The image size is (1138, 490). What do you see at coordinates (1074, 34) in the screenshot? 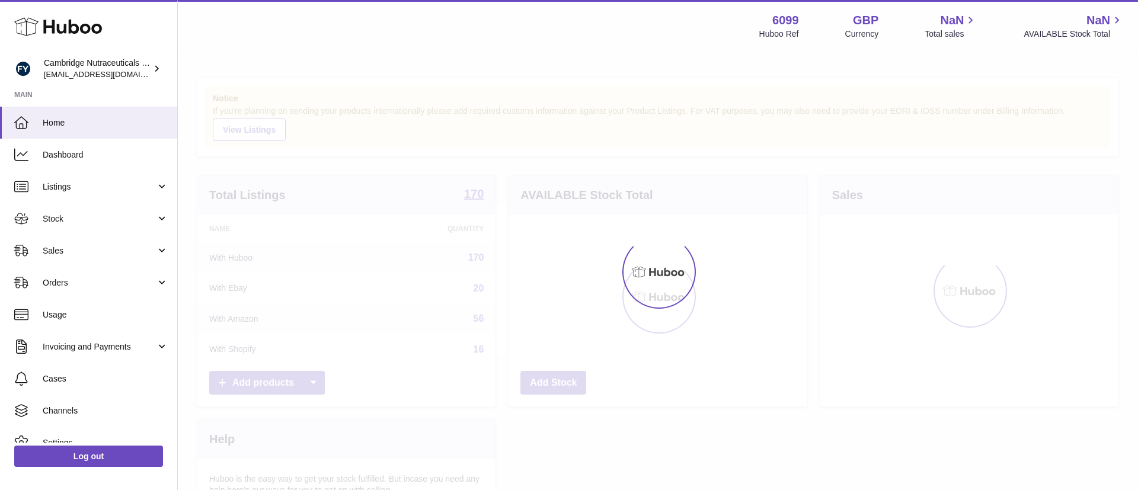
I see `span: AVAILABLE Stock Total` at bounding box center [1074, 34].